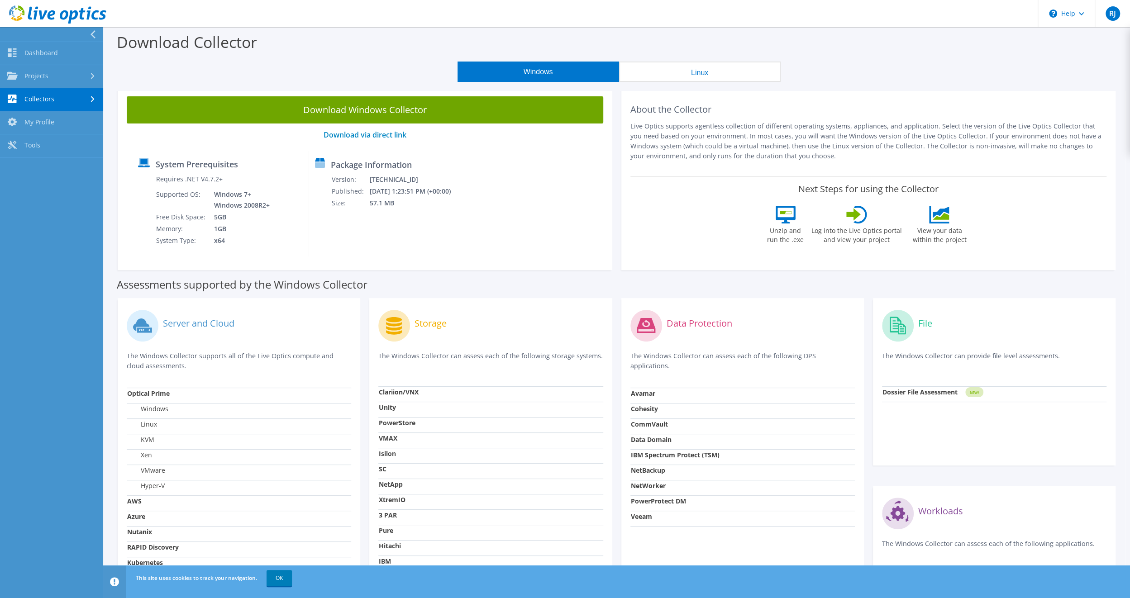 The width and height of the screenshot is (1130, 598). I want to click on label: File, so click(925, 324).